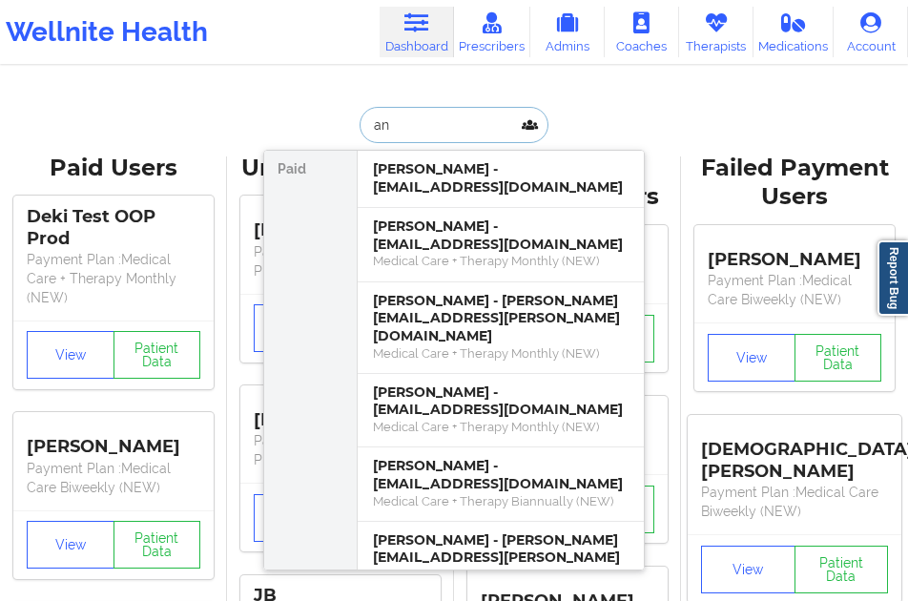  I want to click on a: Coaches, so click(642, 31).